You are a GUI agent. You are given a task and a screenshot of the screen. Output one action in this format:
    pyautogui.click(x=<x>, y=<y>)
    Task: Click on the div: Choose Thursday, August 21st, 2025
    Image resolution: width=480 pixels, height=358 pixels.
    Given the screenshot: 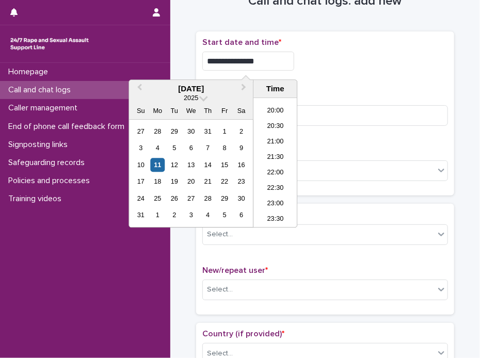 What is the action you would take?
    pyautogui.click(x=207, y=182)
    